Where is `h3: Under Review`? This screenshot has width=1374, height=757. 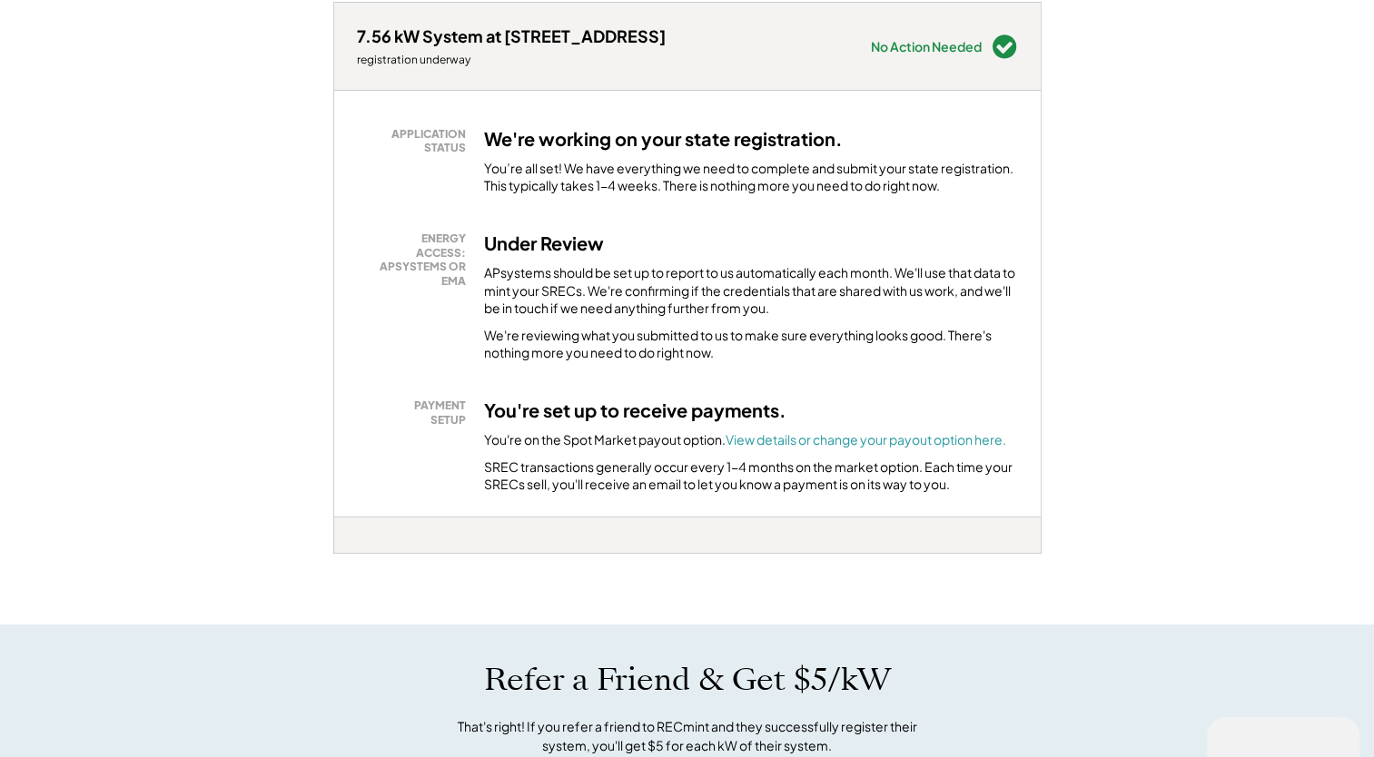
h3: Under Review is located at coordinates (544, 243).